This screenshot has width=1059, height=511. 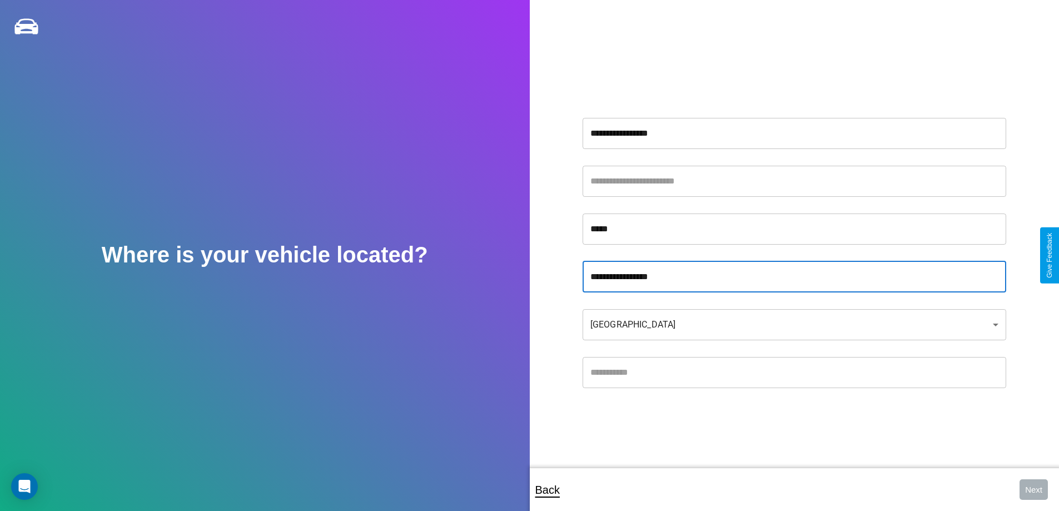 What do you see at coordinates (265, 255) in the screenshot?
I see `h2: Where is your vehicle located?` at bounding box center [265, 255].